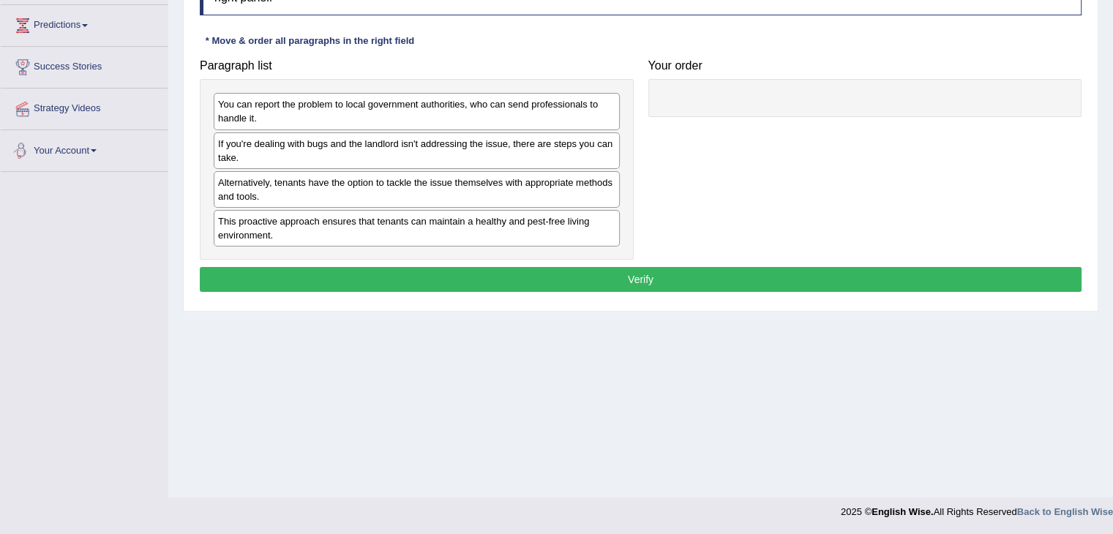 The height and width of the screenshot is (534, 1113). Describe the element at coordinates (1065, 512) in the screenshot. I see `a: Back to English Wise` at that location.